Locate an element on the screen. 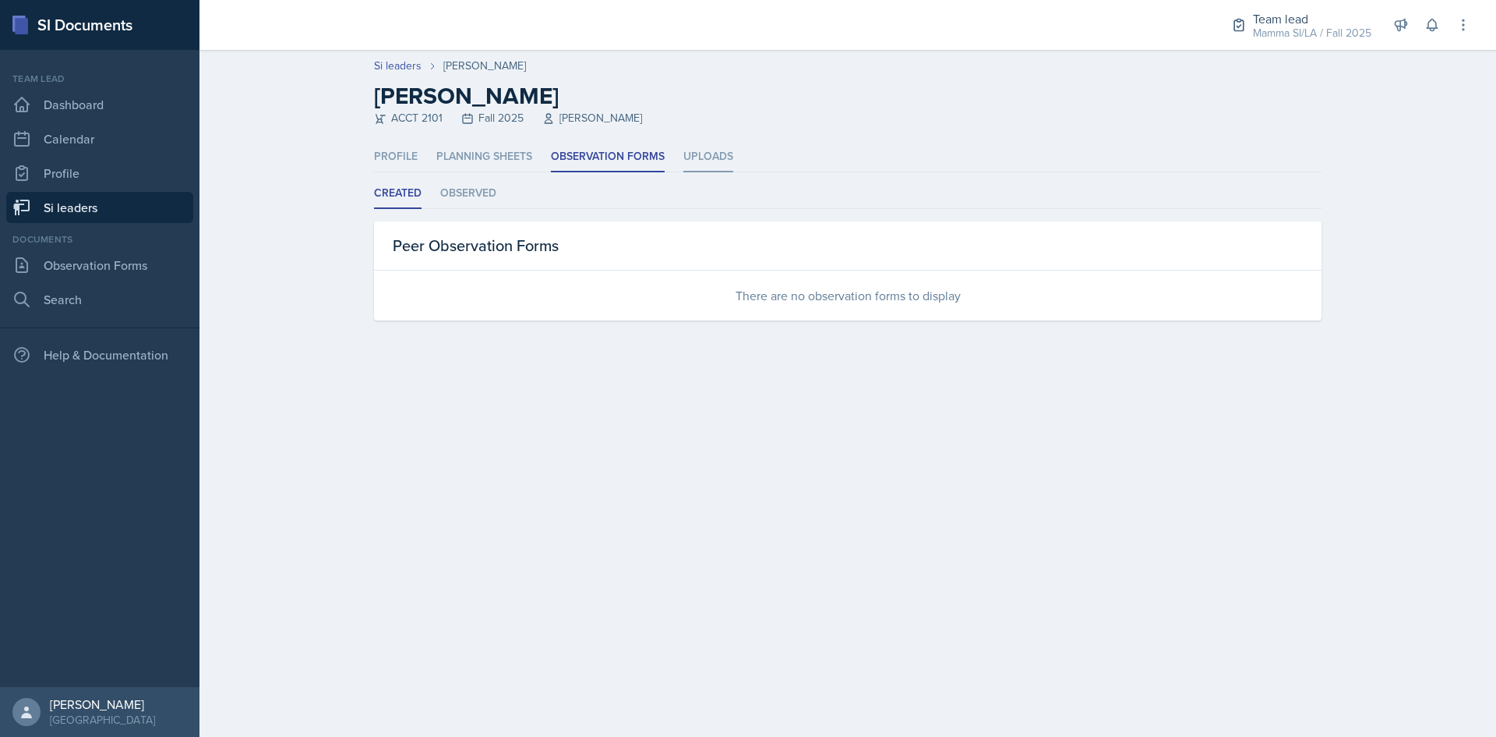 This screenshot has height=737, width=1496. a: Search is located at coordinates (100, 299).